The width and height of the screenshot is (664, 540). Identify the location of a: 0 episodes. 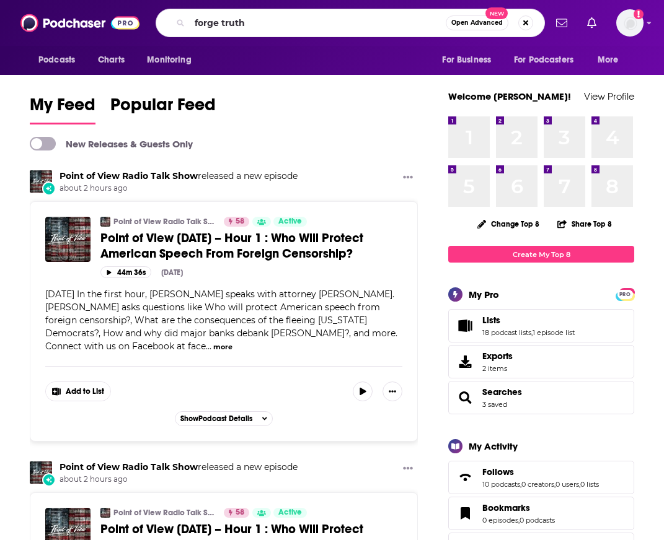
(500, 521).